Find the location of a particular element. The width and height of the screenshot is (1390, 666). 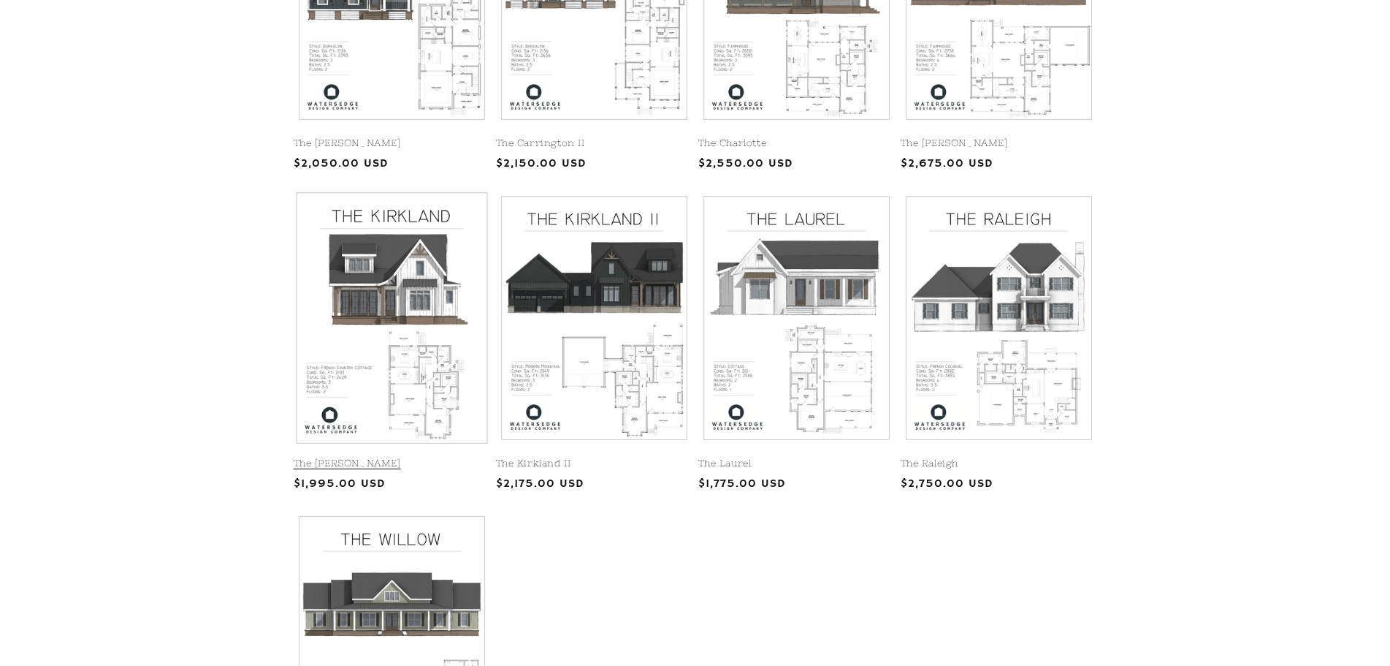

a: The Raleigh is located at coordinates (999, 463).